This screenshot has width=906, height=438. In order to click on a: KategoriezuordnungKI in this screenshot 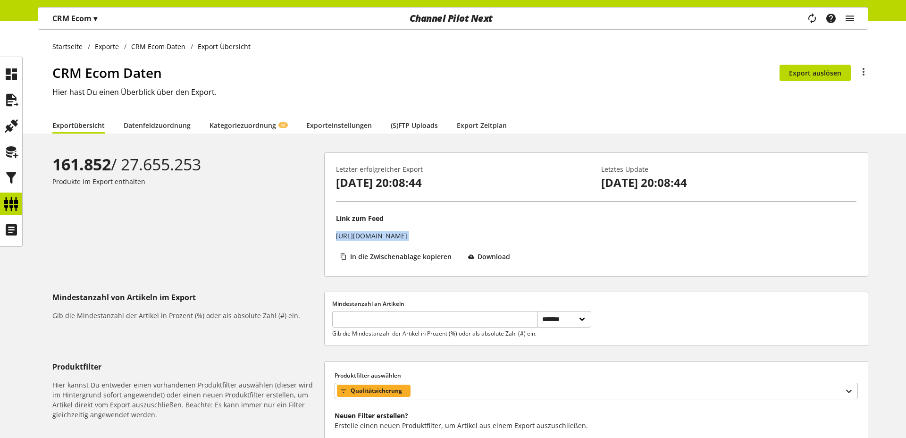, I will do `click(248, 125)`.